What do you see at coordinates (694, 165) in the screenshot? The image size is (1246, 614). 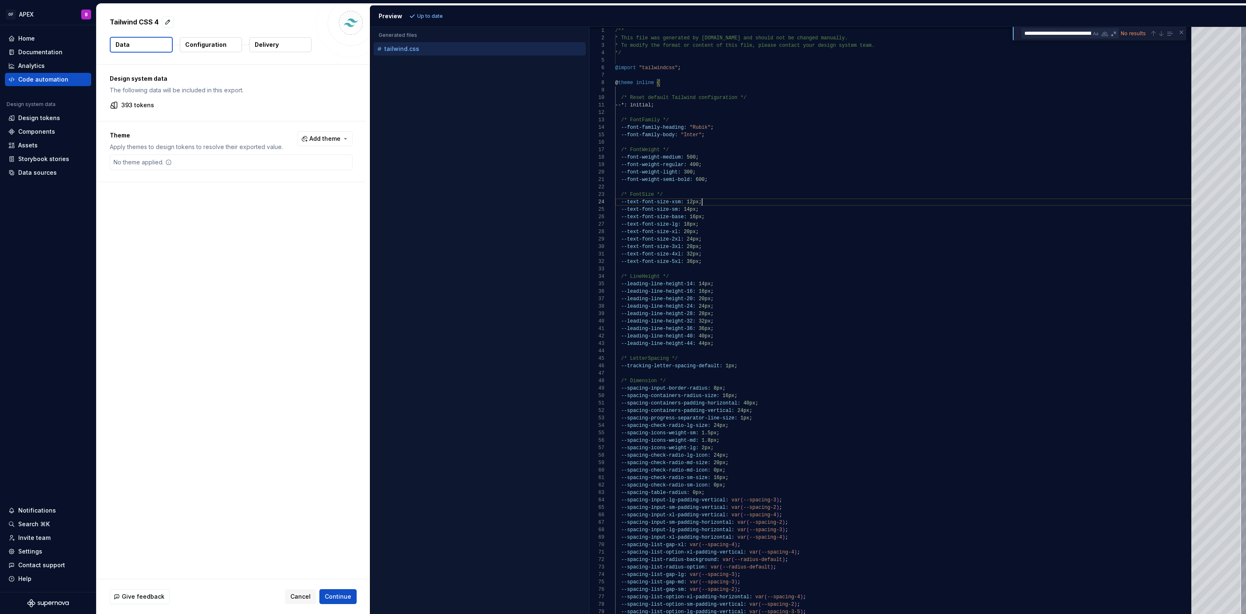 I see `span: 400` at bounding box center [694, 165].